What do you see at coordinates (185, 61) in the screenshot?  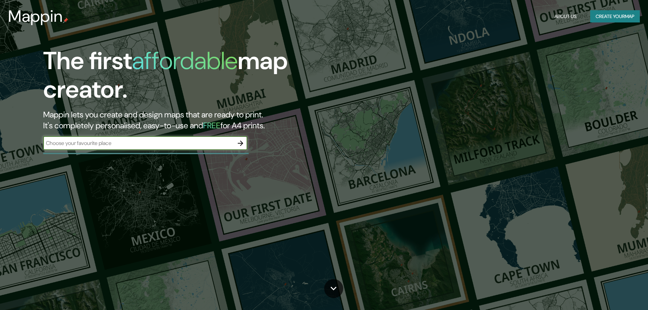 I see `h1: affordable` at bounding box center [185, 61].